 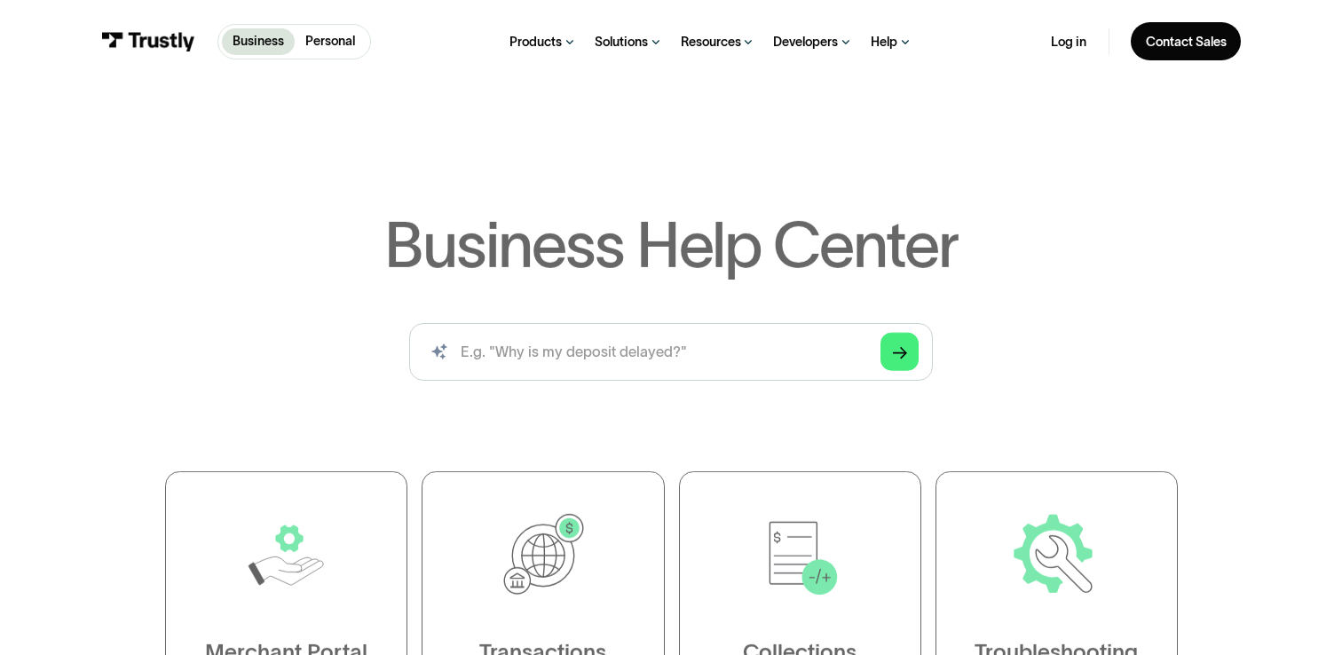 What do you see at coordinates (258, 42) in the screenshot?
I see `a: Business` at bounding box center [258, 42].